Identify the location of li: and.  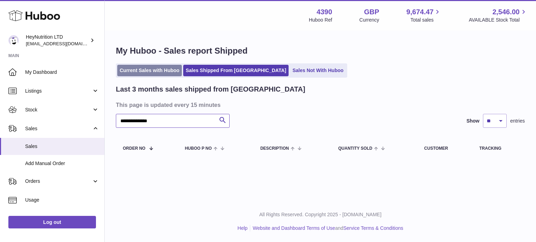
(327, 228).